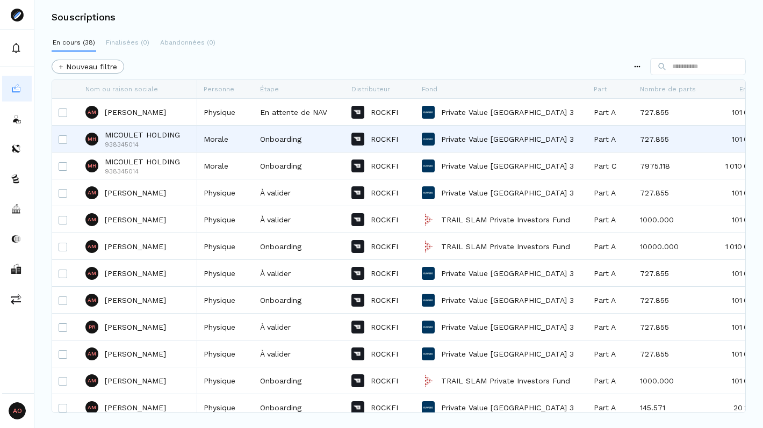 The width and height of the screenshot is (763, 428). Describe the element at coordinates (88, 67) in the screenshot. I see `button: + Nouveau filtre` at that location.